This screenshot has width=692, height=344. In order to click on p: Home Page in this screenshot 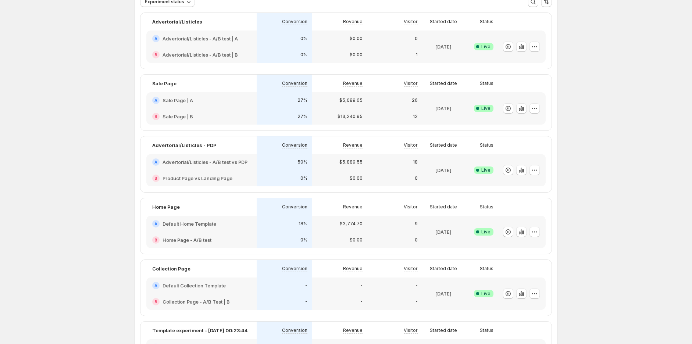, I will do `click(166, 207)`.